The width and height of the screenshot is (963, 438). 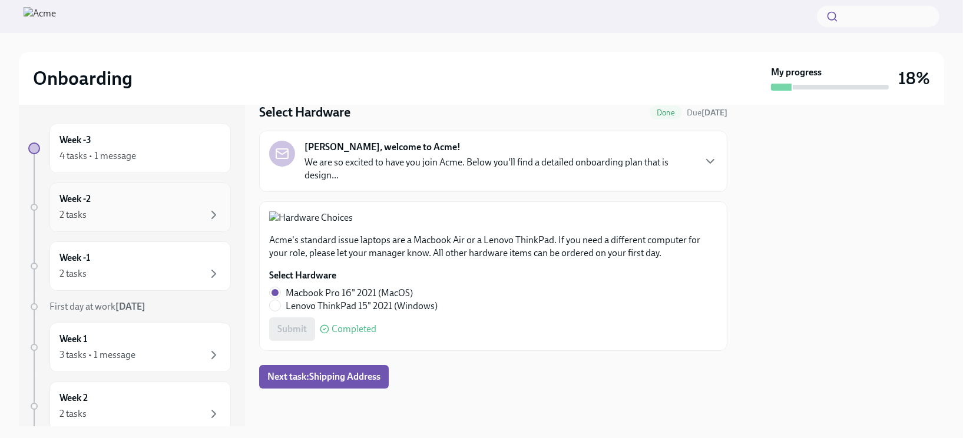 I want to click on a: Week 22 tasks, so click(x=130, y=407).